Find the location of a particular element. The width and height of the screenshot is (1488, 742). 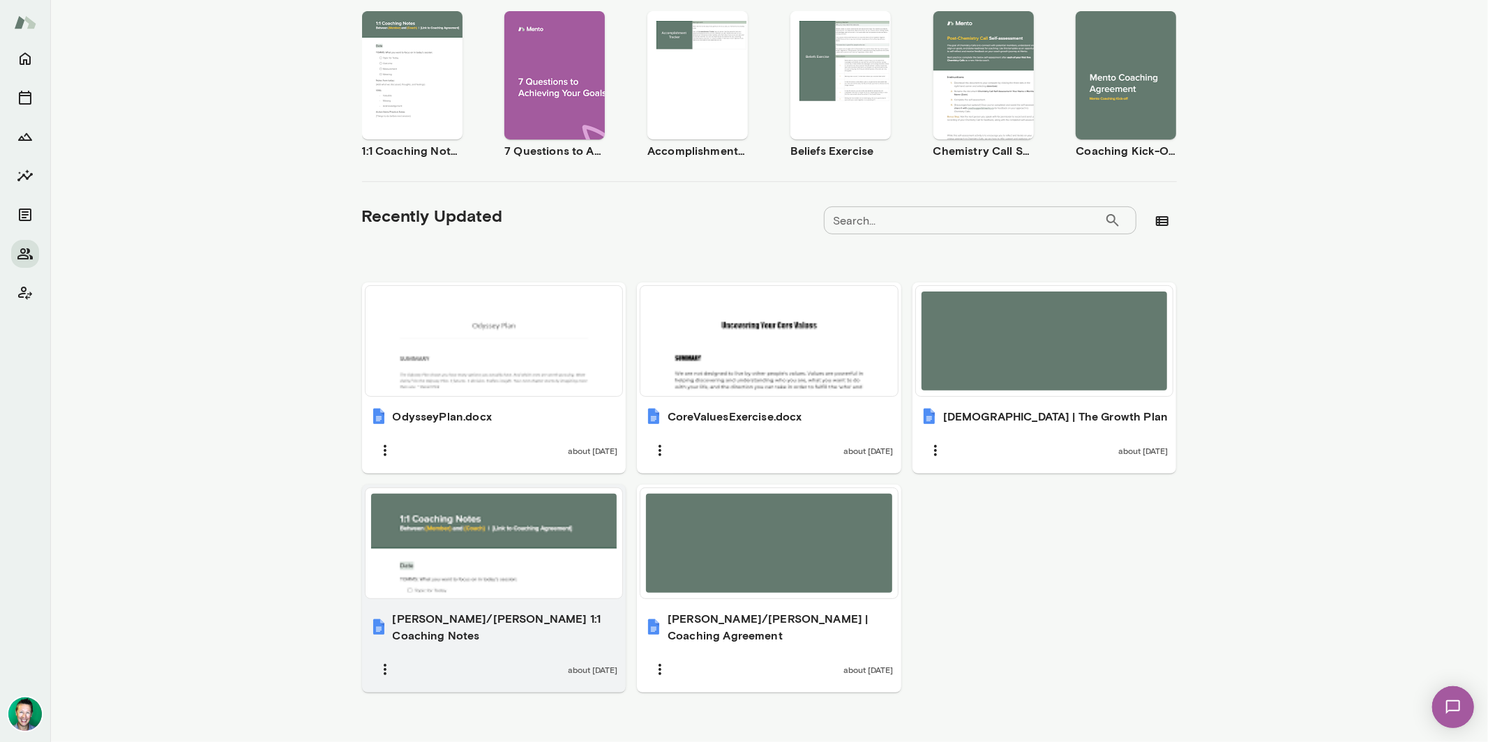

h6: Chemistry Call Self-Assessment [Coaches only] is located at coordinates (984, 151).